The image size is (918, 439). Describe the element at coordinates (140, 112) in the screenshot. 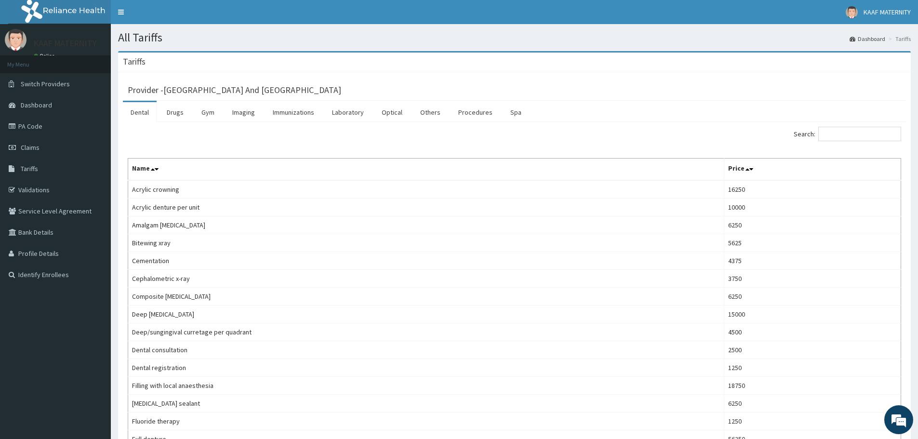

I see `a: Dental` at that location.